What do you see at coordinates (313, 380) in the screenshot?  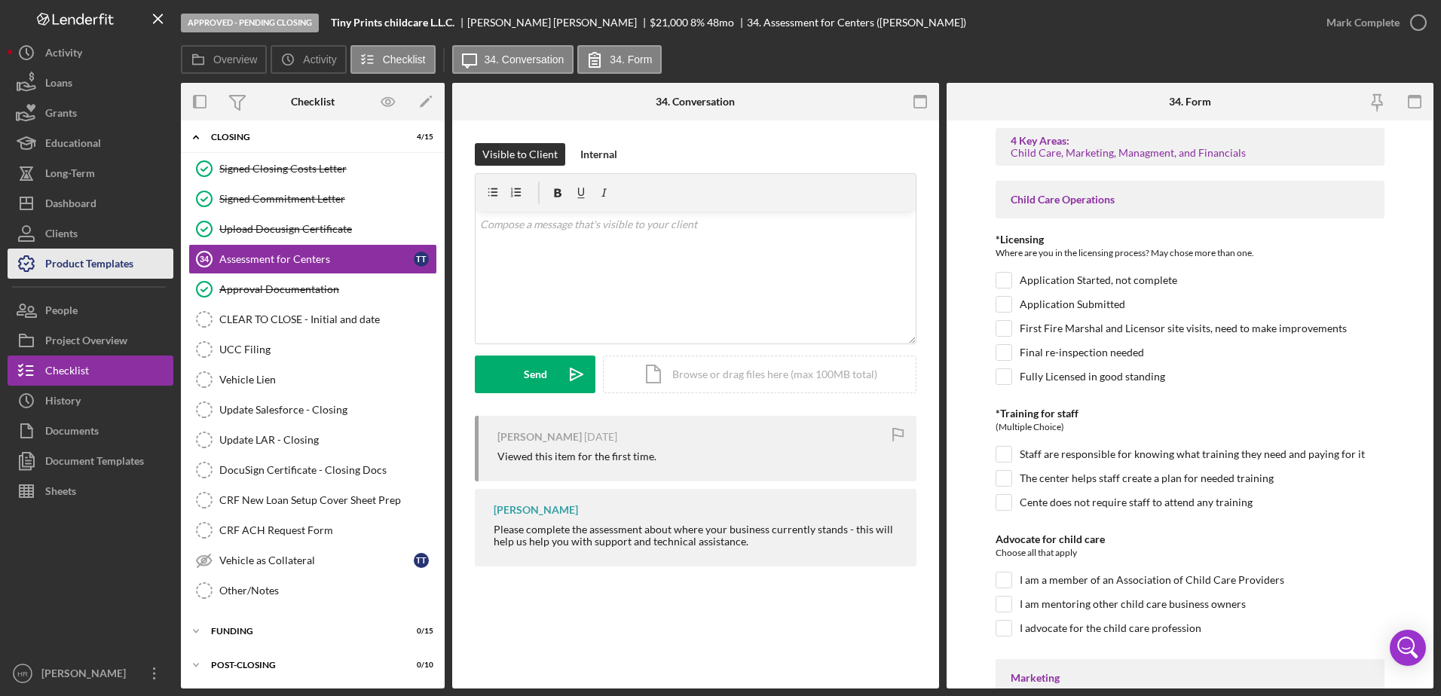 I see `a: Vehicle Lien` at bounding box center [313, 380].